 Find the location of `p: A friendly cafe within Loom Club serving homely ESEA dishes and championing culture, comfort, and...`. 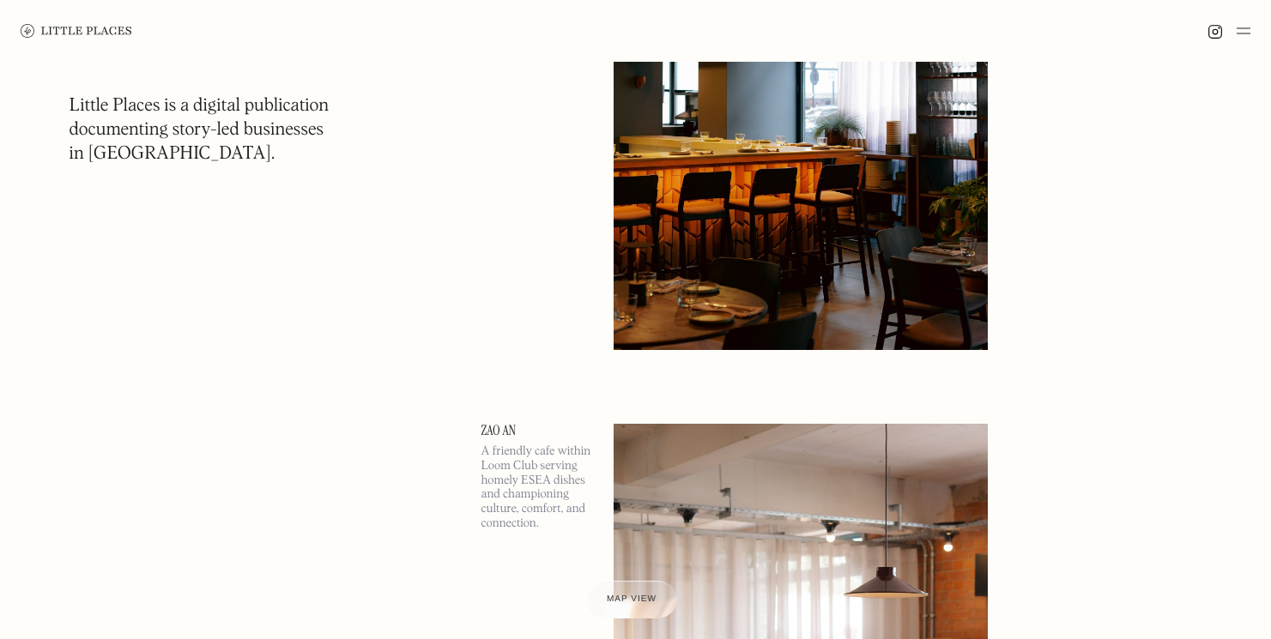

p: A friendly cafe within Loom Club serving homely ESEA dishes and championing culture, comfort, and... is located at coordinates (537, 487).